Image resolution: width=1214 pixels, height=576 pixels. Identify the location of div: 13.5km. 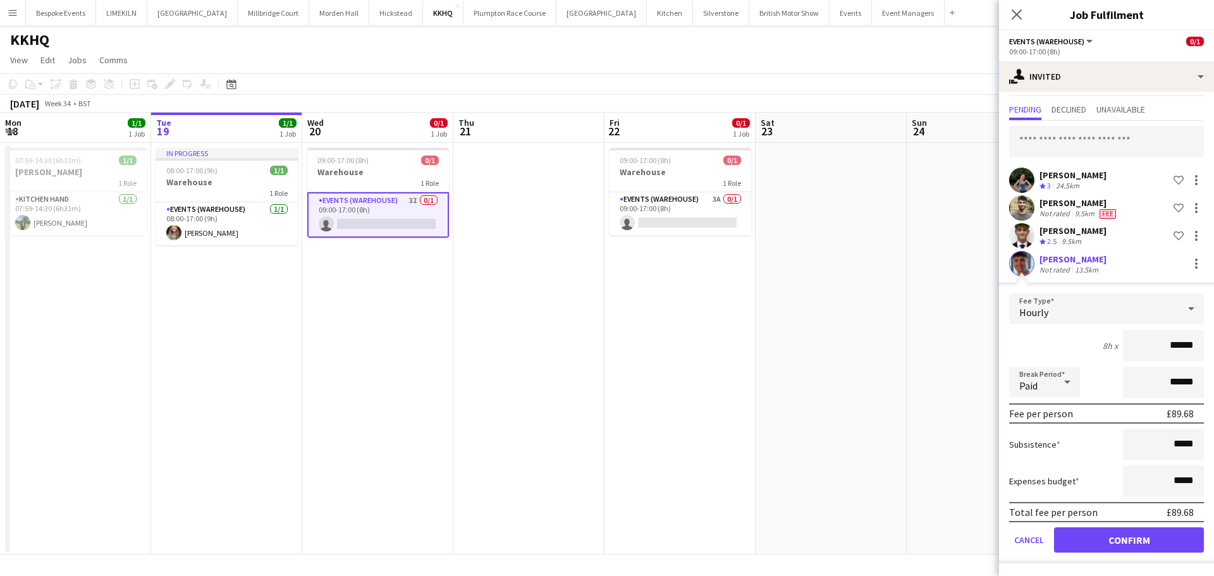
(1086, 269).